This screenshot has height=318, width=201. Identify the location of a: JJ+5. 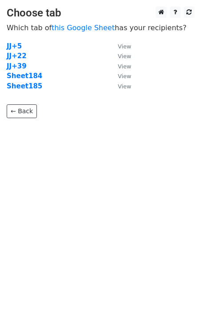
(14, 46).